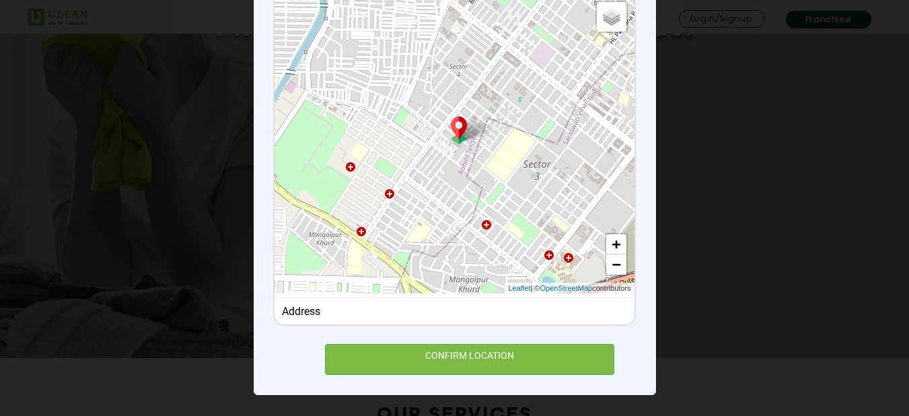  What do you see at coordinates (617, 244) in the screenshot?
I see `a: Zoom in` at bounding box center [617, 244].